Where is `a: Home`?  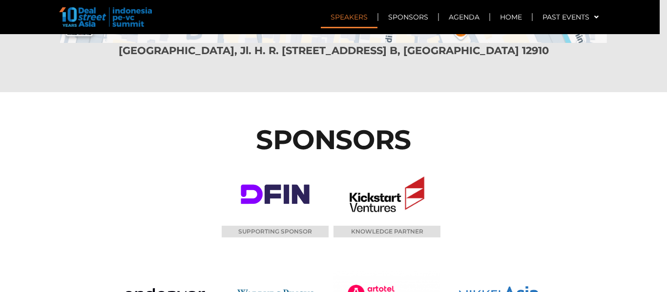
a: Home is located at coordinates (511, 17).